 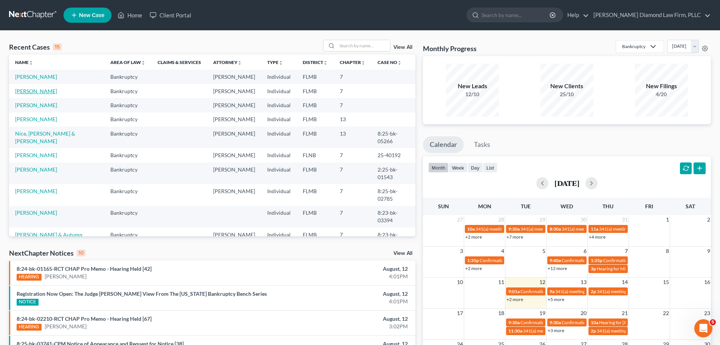 What do you see at coordinates (57, 47) in the screenshot?
I see `div: 15` at bounding box center [57, 47].